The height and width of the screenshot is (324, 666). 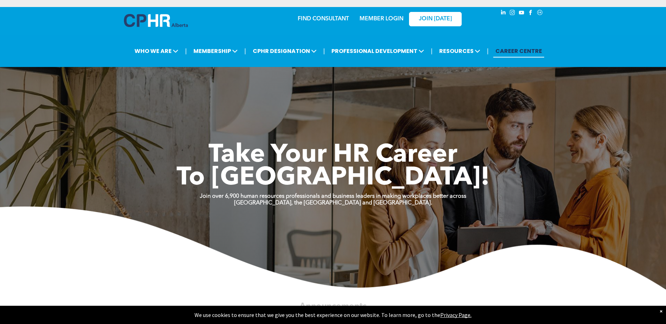 What do you see at coordinates (285, 51) in the screenshot?
I see `span: CPHR DESIGNATION` at bounding box center [285, 51].